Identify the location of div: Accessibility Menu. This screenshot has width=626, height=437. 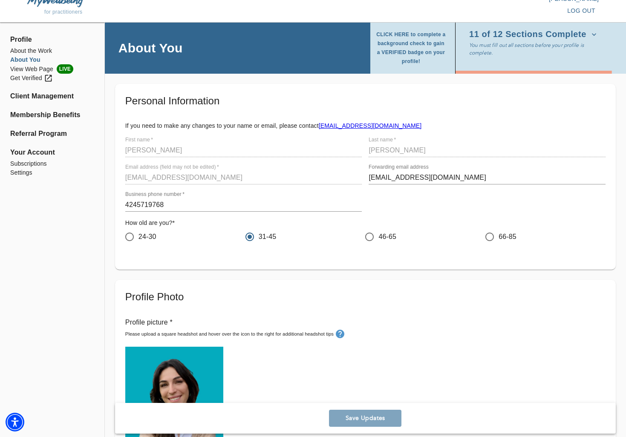
(15, 422).